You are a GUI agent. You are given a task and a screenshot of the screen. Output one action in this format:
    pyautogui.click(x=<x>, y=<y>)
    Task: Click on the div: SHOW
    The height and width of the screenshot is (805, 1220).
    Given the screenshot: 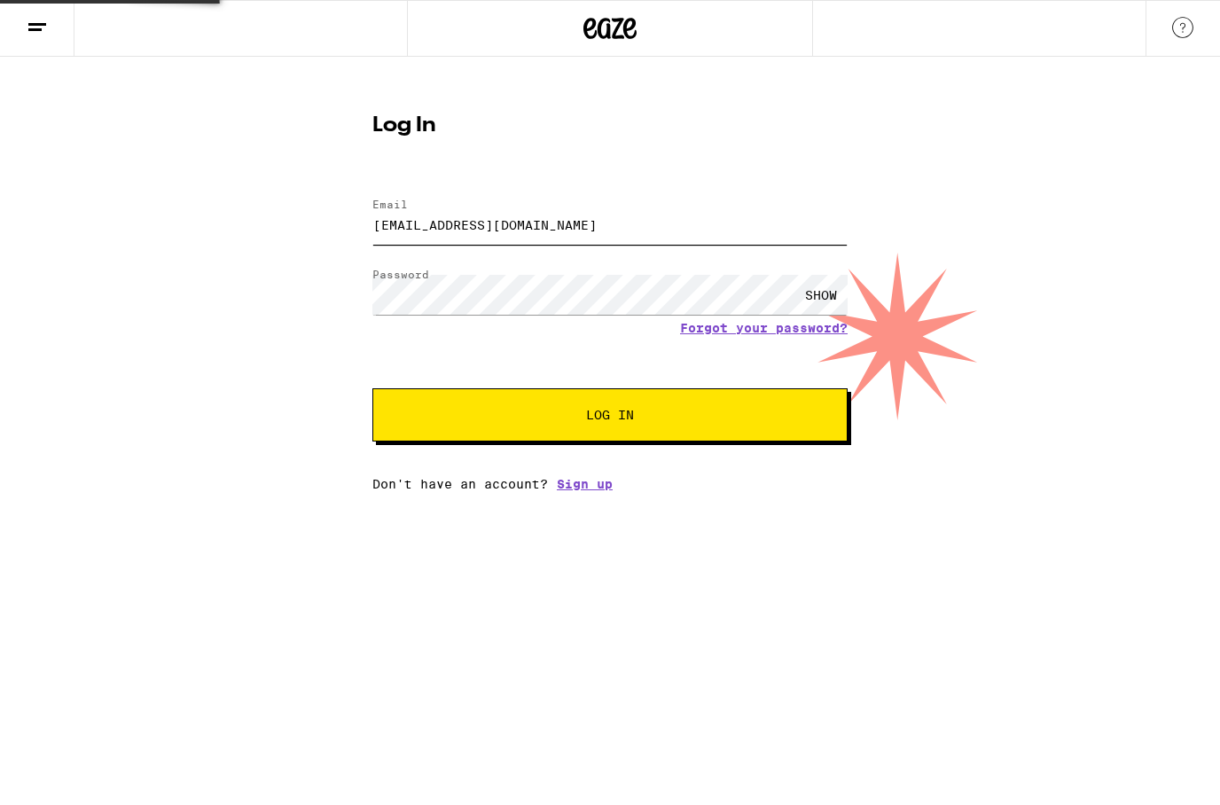 What is the action you would take?
    pyautogui.click(x=821, y=294)
    